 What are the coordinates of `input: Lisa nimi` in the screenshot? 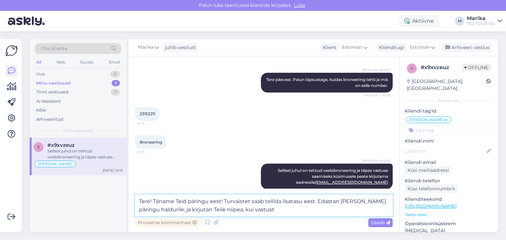 It's located at (445, 151).